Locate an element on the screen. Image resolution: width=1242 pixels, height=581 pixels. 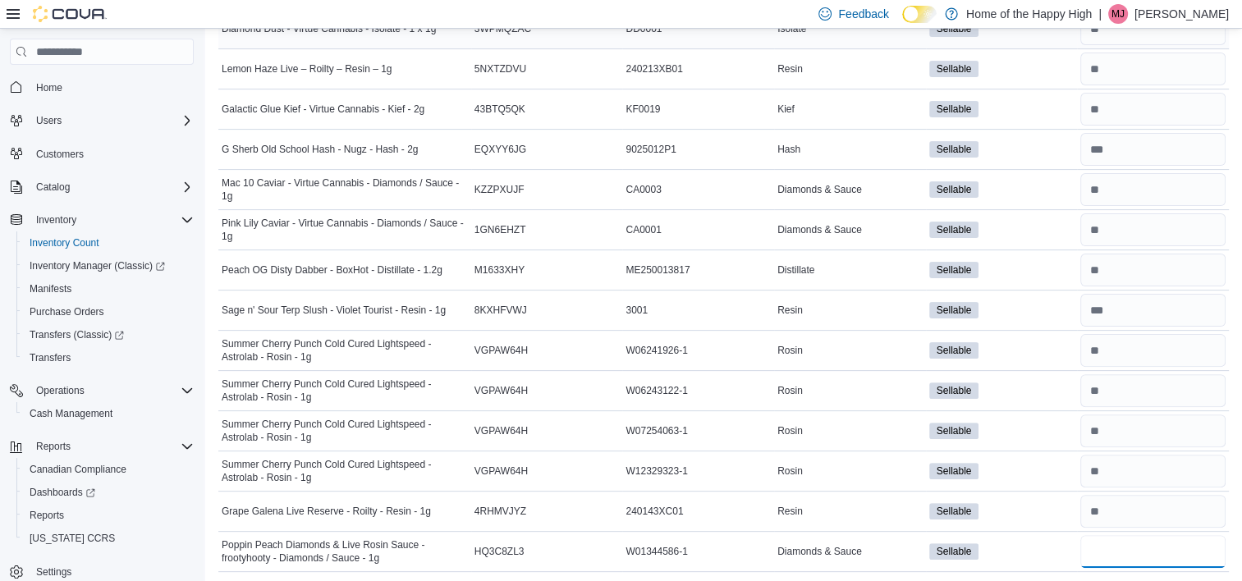
button: Inventory is located at coordinates (102, 220).